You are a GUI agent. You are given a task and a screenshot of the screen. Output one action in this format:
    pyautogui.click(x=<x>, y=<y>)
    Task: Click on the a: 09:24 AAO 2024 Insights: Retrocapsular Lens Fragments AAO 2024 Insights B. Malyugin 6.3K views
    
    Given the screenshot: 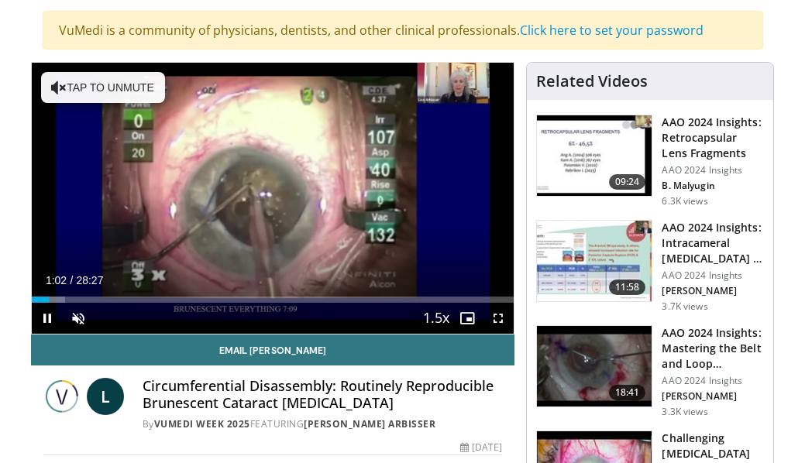 What is the action you would take?
    pyautogui.click(x=650, y=161)
    